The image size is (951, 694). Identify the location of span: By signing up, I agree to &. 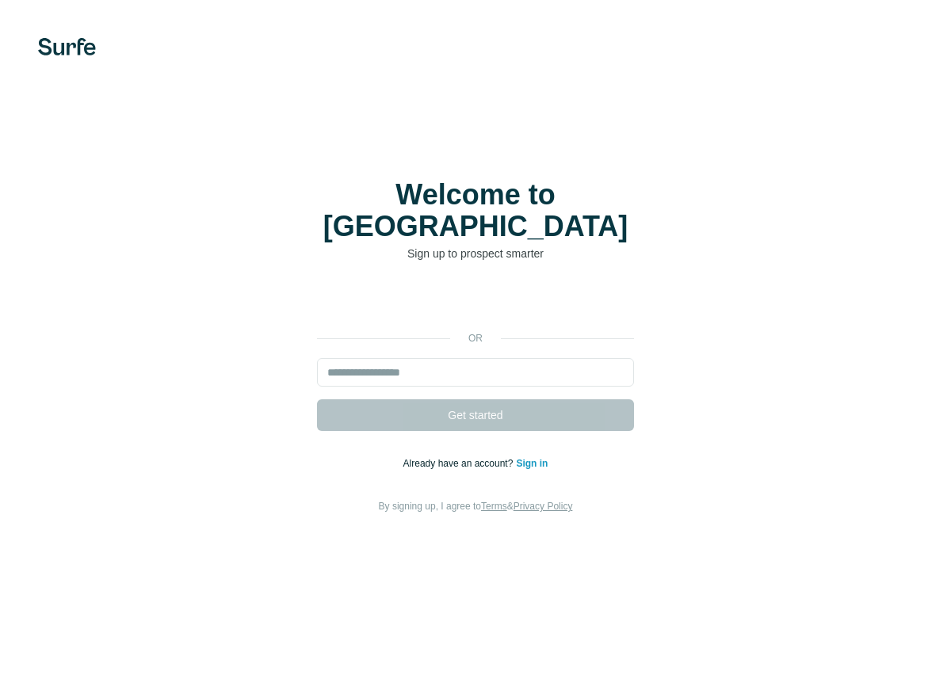
(476, 506).